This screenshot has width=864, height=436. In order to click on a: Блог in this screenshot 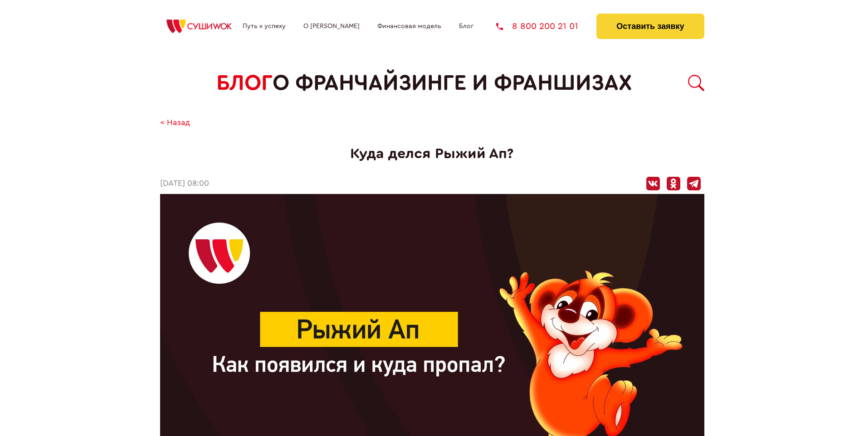, I will do `click(466, 26)`.